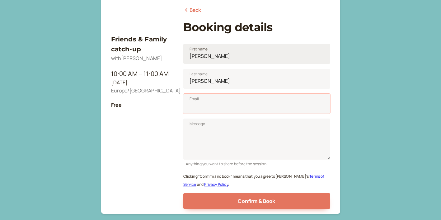 The image size is (441, 220). Describe the element at coordinates (257, 201) in the screenshot. I see `button: Confirm & Book` at that location.